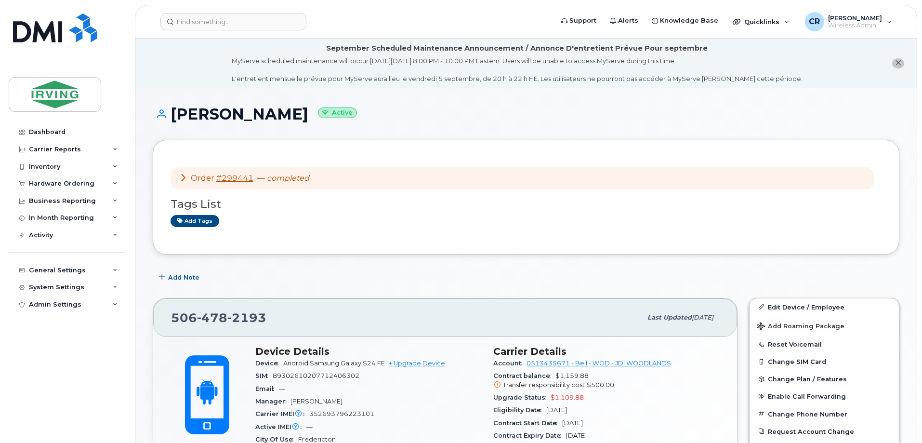  I want to click on h3: Device Details, so click(369, 351).